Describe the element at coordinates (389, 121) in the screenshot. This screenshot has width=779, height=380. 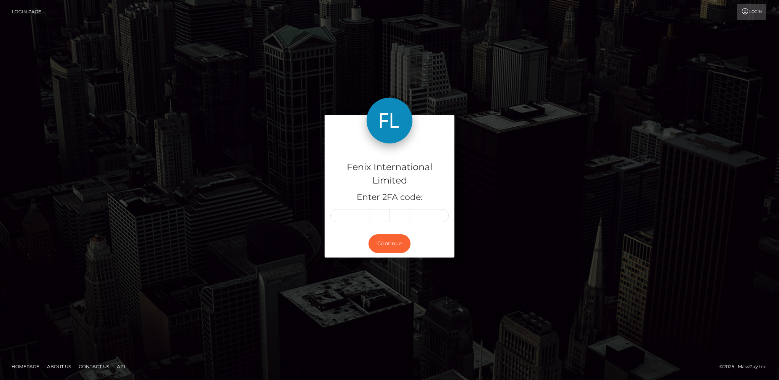
I see `img: Fenix International Limited` at that location.